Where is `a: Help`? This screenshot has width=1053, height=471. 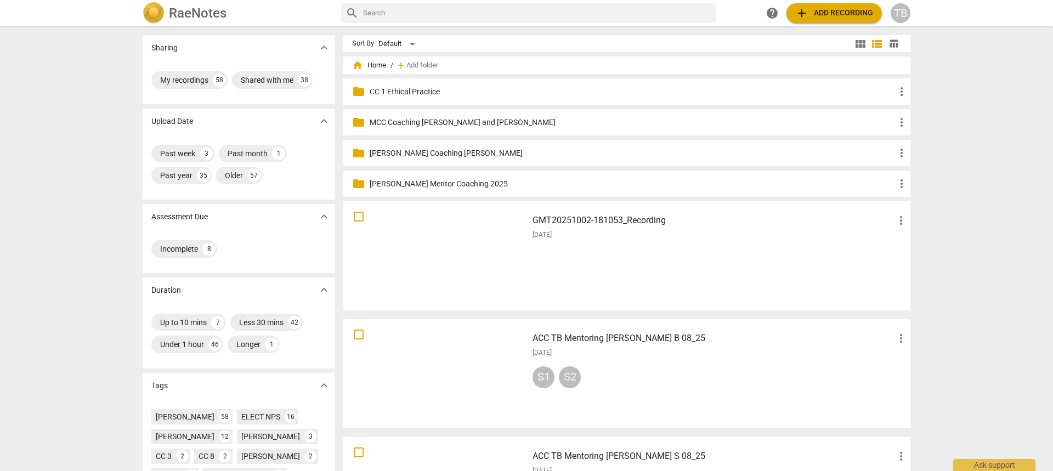
a: Help is located at coordinates (772, 13).